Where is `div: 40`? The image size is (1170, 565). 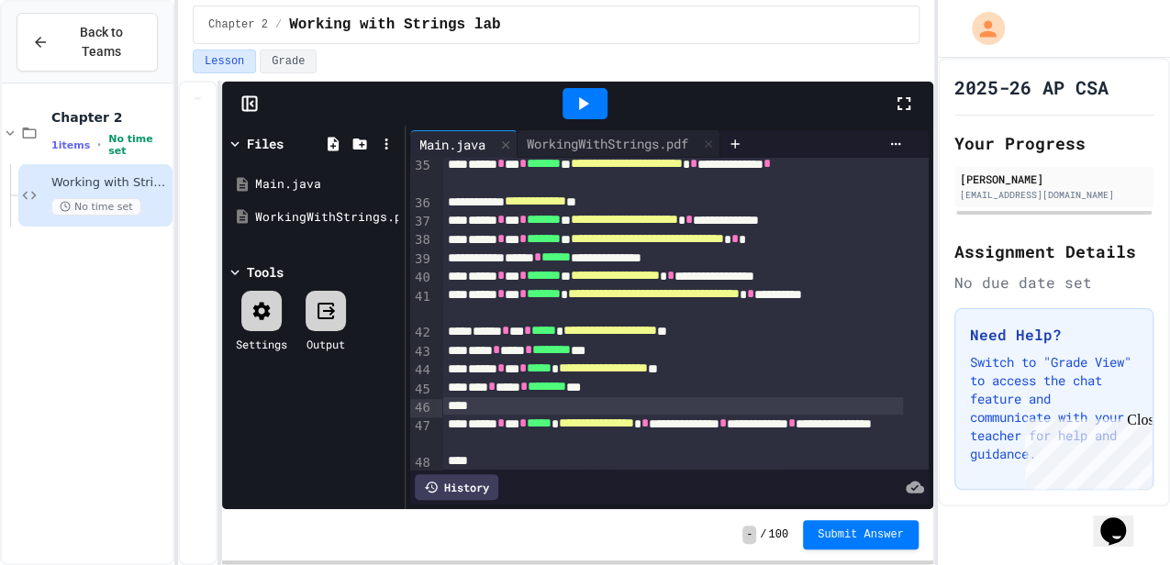 div: 40 is located at coordinates (421, 278).